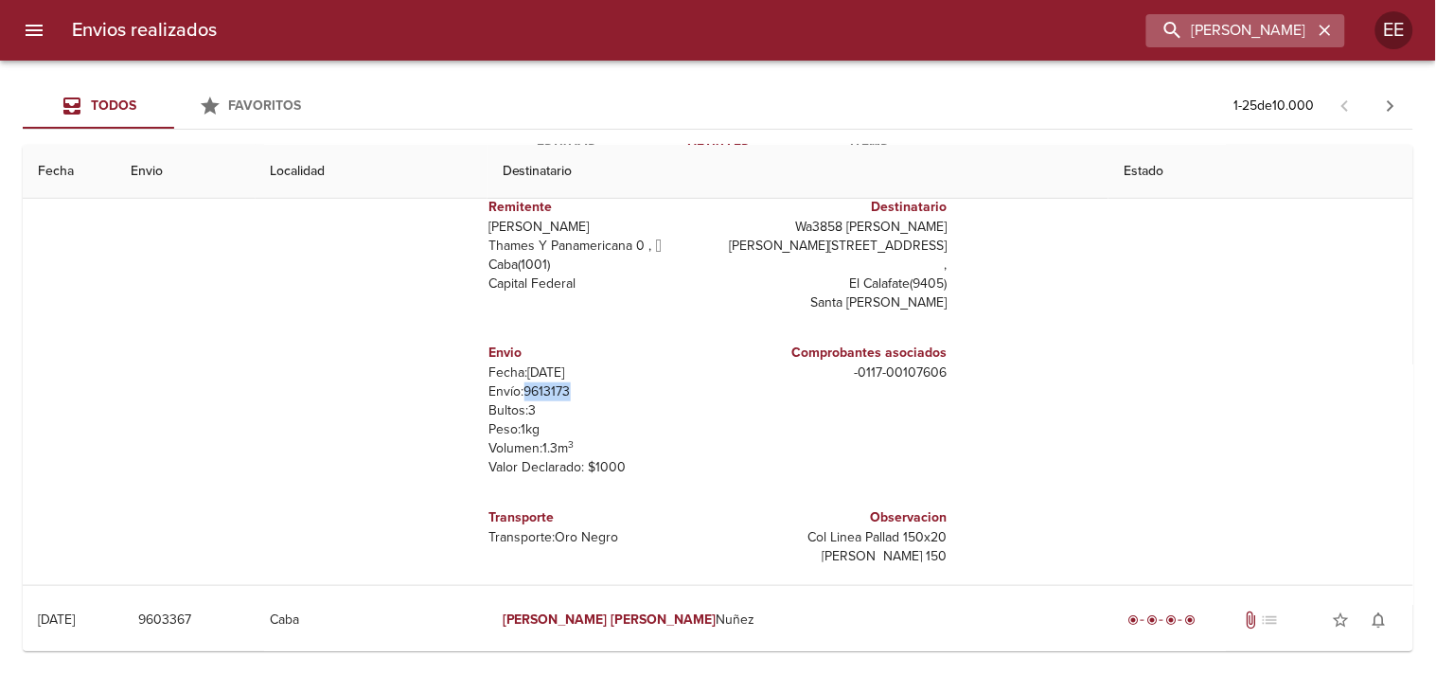 The width and height of the screenshot is (1436, 674). I want to click on h6: Envios realizados, so click(144, 30).